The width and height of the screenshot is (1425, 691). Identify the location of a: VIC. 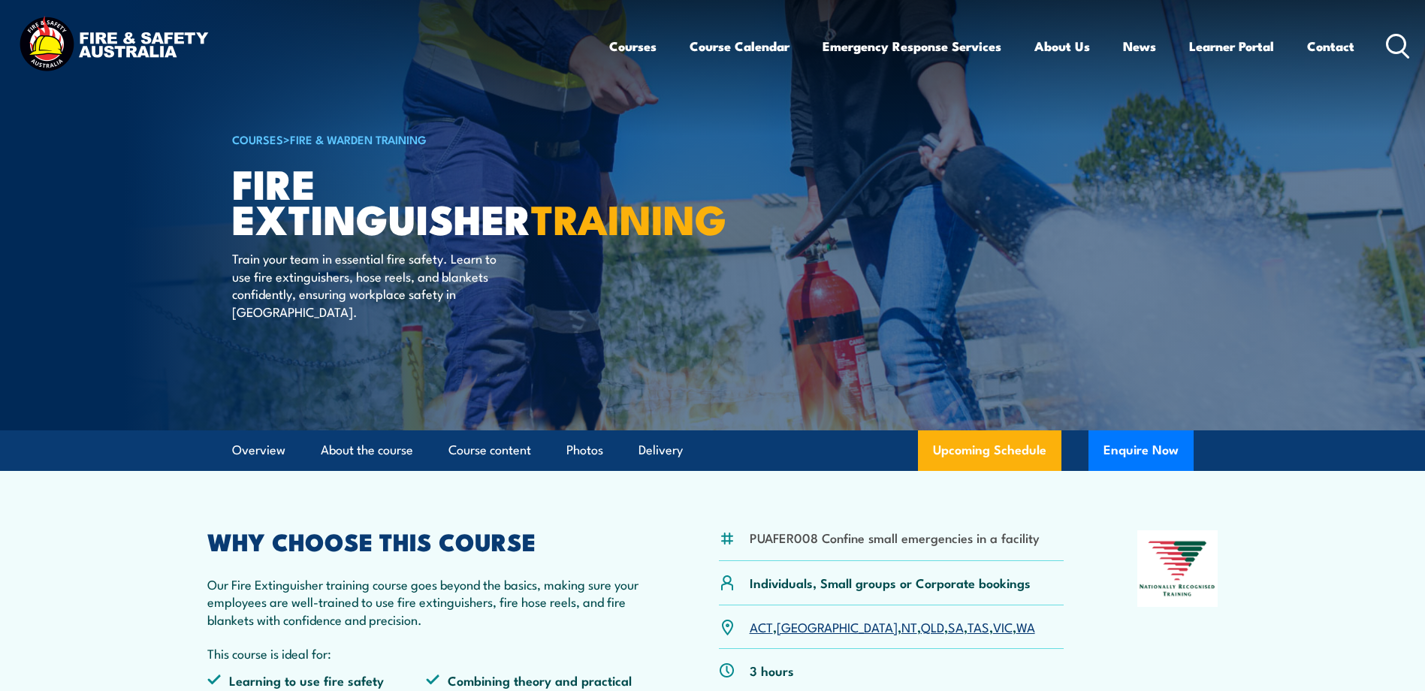
(1002, 626).